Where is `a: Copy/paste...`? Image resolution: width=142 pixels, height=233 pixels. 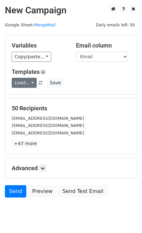 a: Copy/paste... is located at coordinates (32, 57).